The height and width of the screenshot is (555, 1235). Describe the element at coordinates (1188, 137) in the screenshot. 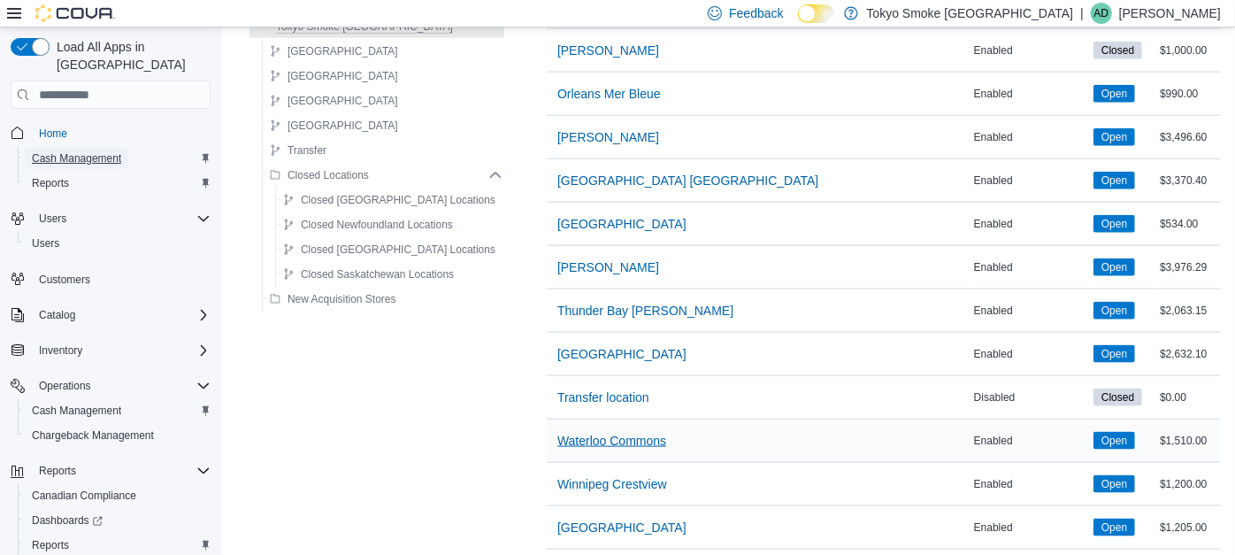

I see `div: $3,496.60` at that location.